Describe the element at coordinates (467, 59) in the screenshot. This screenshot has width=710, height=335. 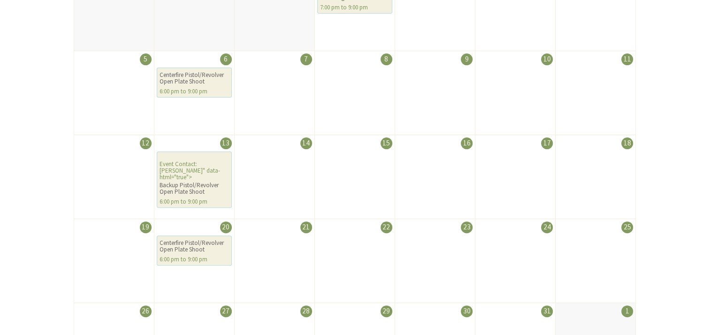
I see `div: 9` at that location.